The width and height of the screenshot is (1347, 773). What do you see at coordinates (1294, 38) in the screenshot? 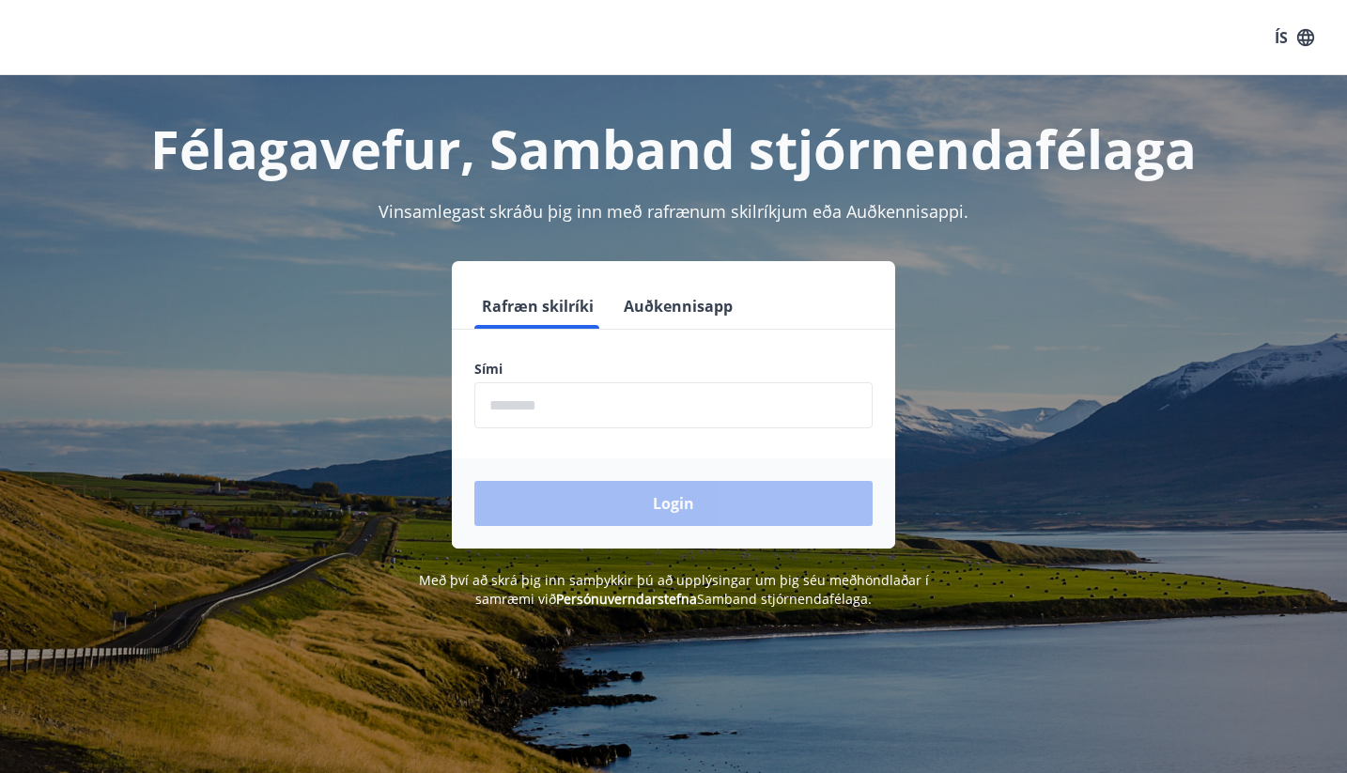
I see `button: ÍS` at bounding box center [1294, 38].